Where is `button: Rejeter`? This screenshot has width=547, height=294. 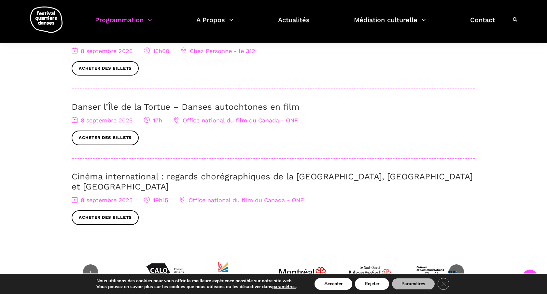
button: Rejeter is located at coordinates (372, 284).